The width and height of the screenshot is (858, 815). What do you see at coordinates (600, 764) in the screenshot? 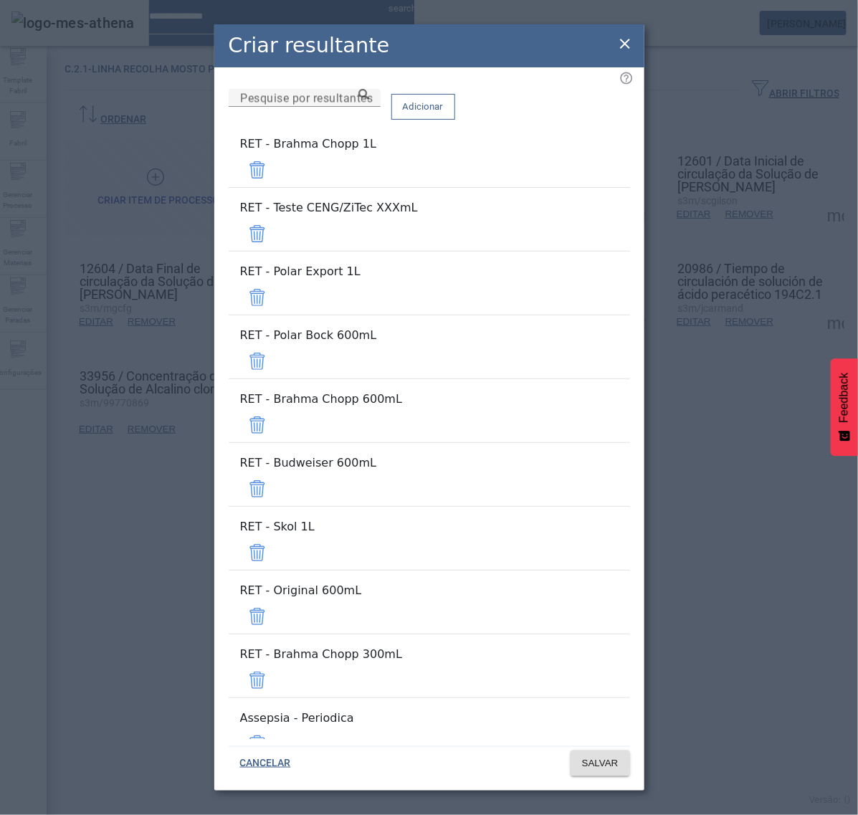
I see `button: SALVAR` at bounding box center [600, 764].